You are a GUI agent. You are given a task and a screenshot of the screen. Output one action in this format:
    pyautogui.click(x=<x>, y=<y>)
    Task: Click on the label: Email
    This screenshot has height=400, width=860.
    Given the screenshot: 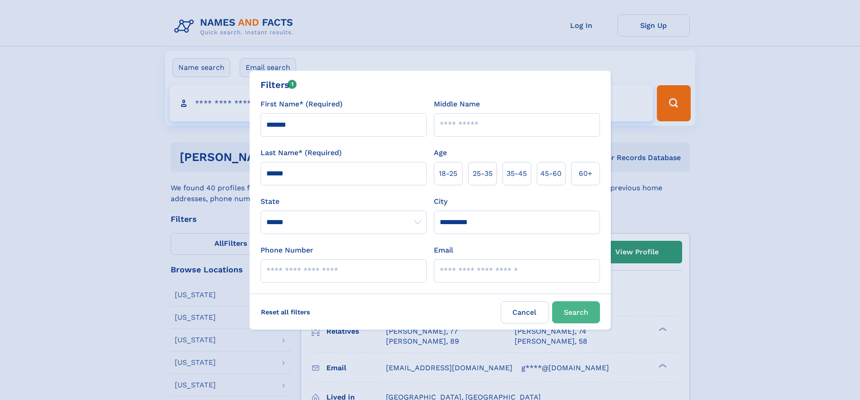 What is the action you would take?
    pyautogui.click(x=443, y=250)
    